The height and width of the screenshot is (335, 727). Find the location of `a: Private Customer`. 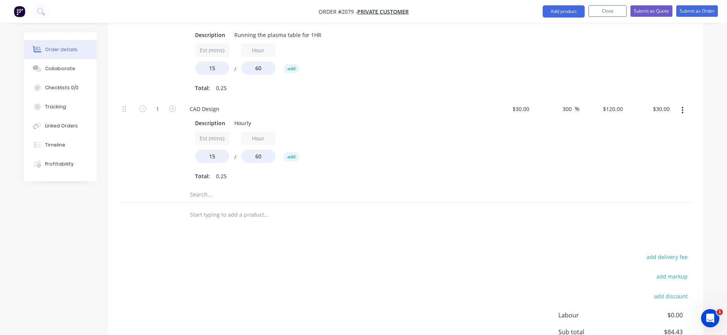

a: Private Customer is located at coordinates (383, 11).